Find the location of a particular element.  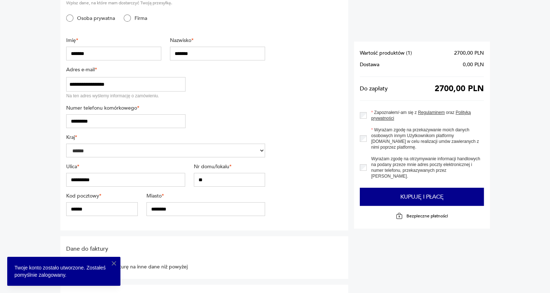

label: Nr domu/lokalu is located at coordinates (229, 166).